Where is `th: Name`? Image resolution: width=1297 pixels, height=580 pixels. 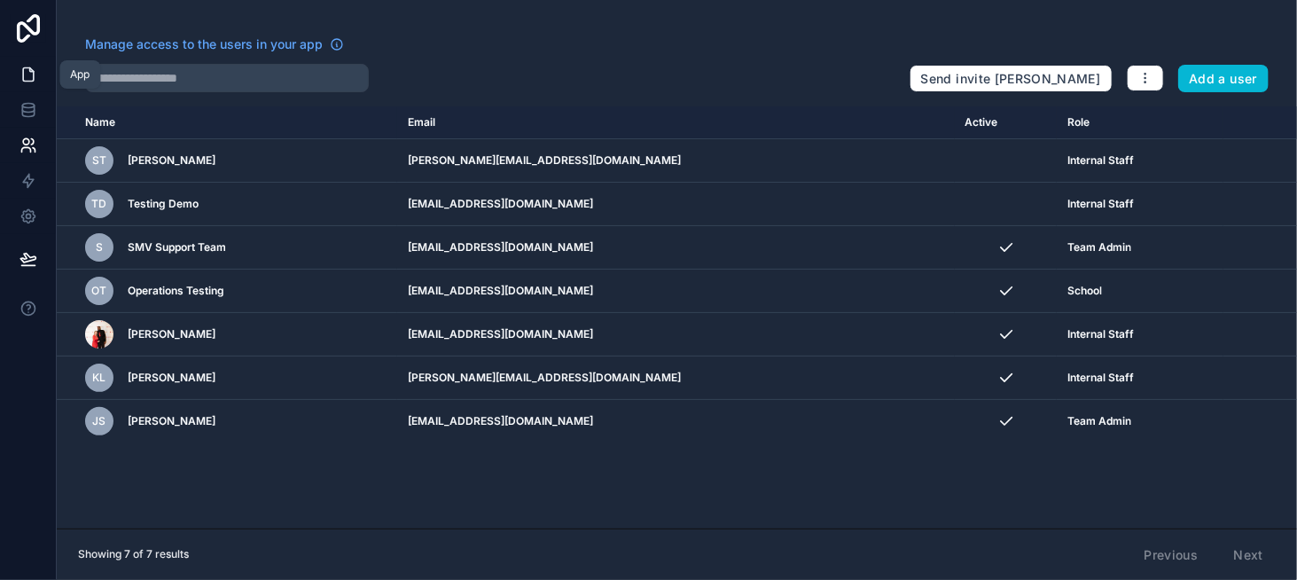
th: Name is located at coordinates (227, 122).